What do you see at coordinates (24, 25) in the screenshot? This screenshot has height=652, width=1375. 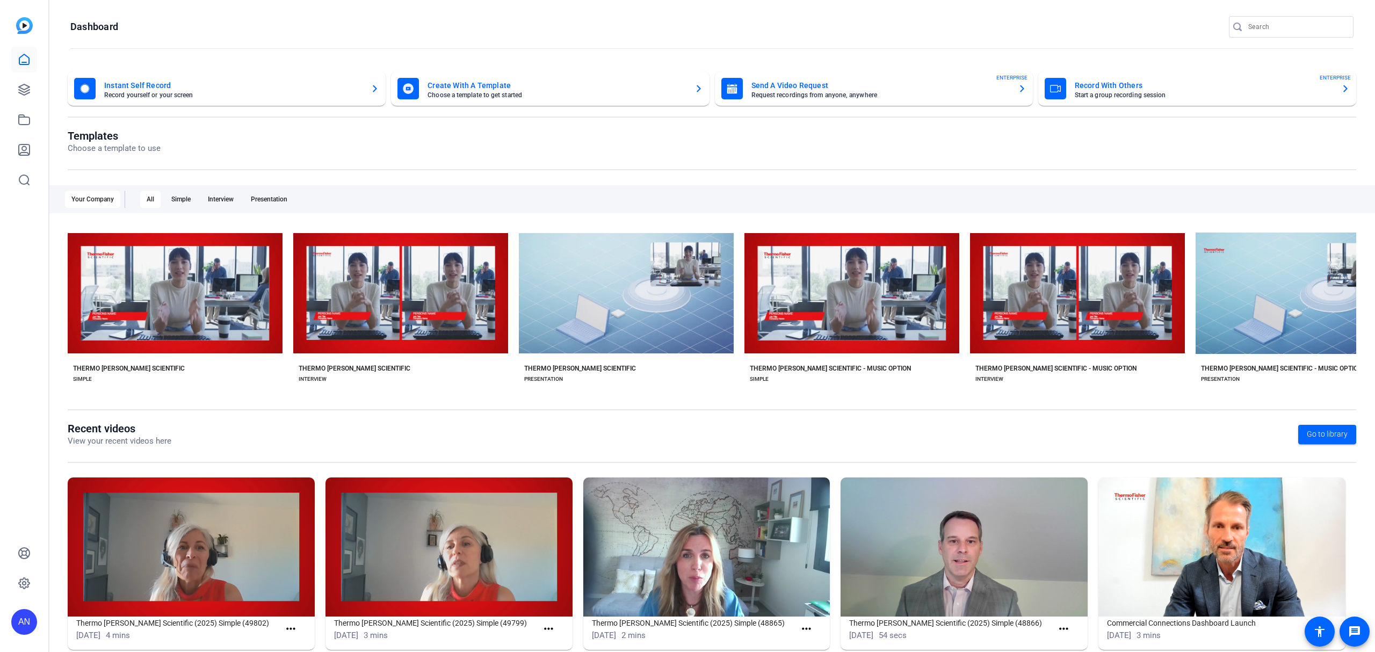 I see `img: blue-gradient.svg` at bounding box center [24, 25].